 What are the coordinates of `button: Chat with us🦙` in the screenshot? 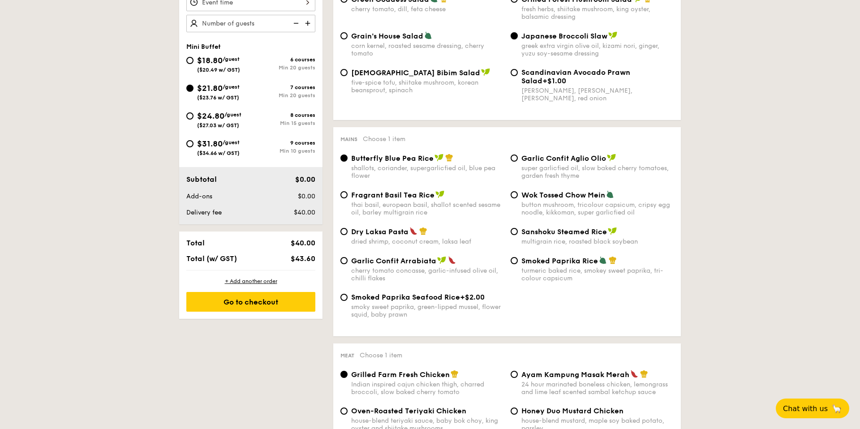 It's located at (813, 409).